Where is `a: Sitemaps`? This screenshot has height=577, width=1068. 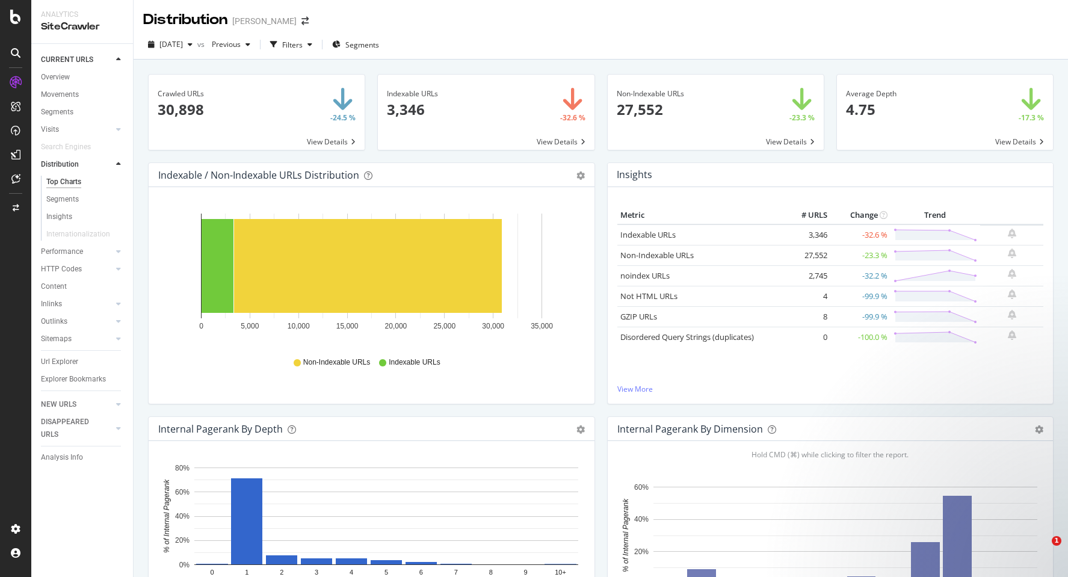
a: Sitemaps is located at coordinates (76, 339).